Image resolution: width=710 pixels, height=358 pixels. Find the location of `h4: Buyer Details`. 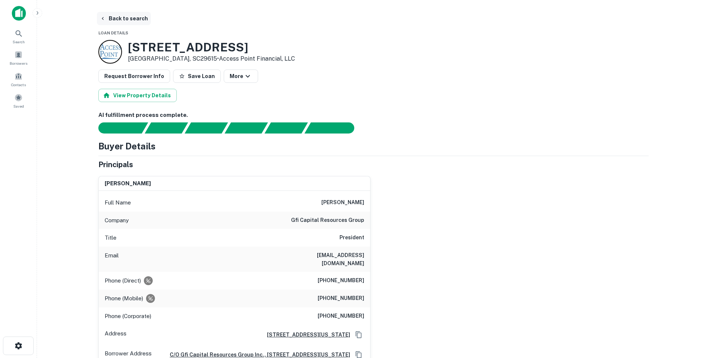

h4: Buyer Details is located at coordinates (127, 146).